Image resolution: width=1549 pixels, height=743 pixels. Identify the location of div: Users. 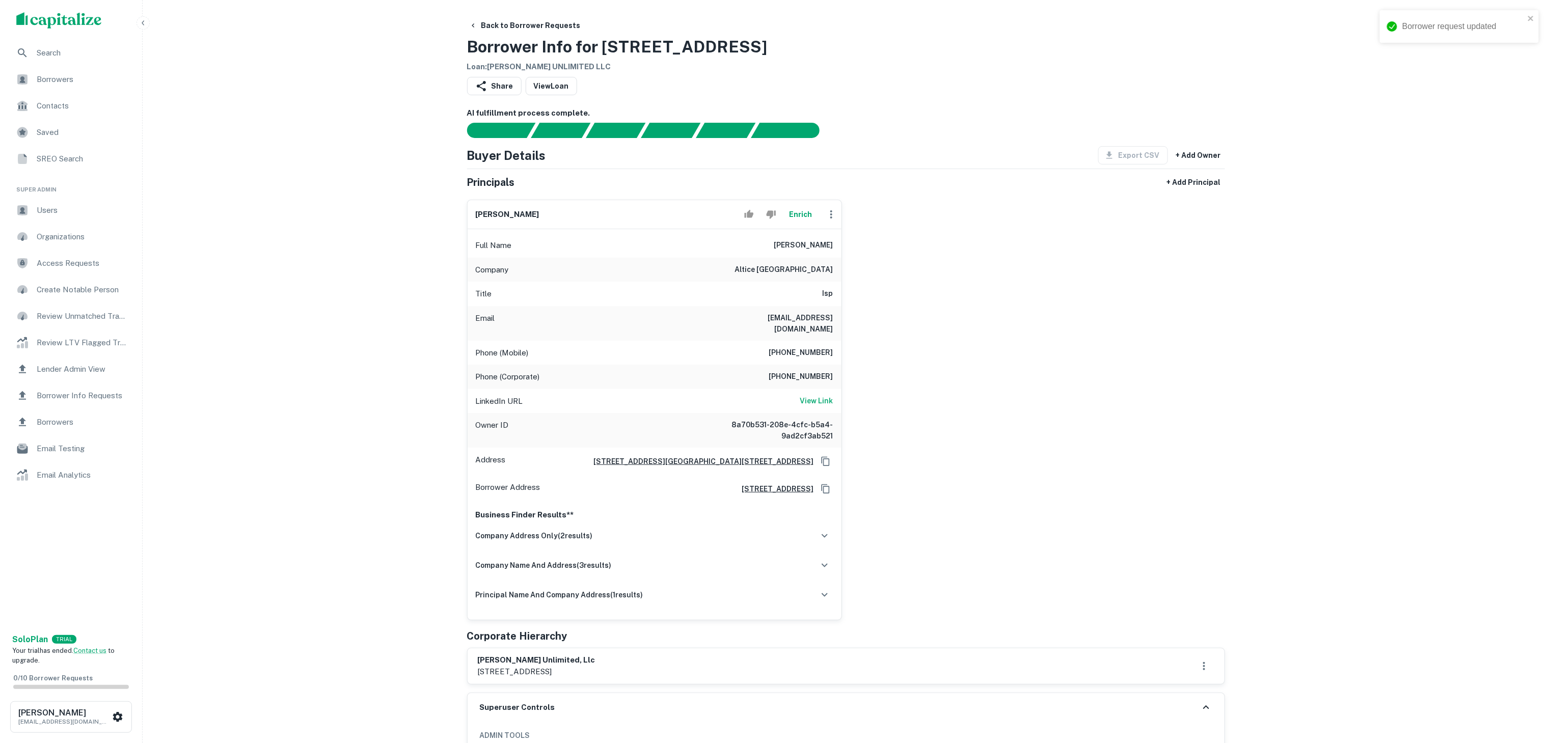
(71, 210).